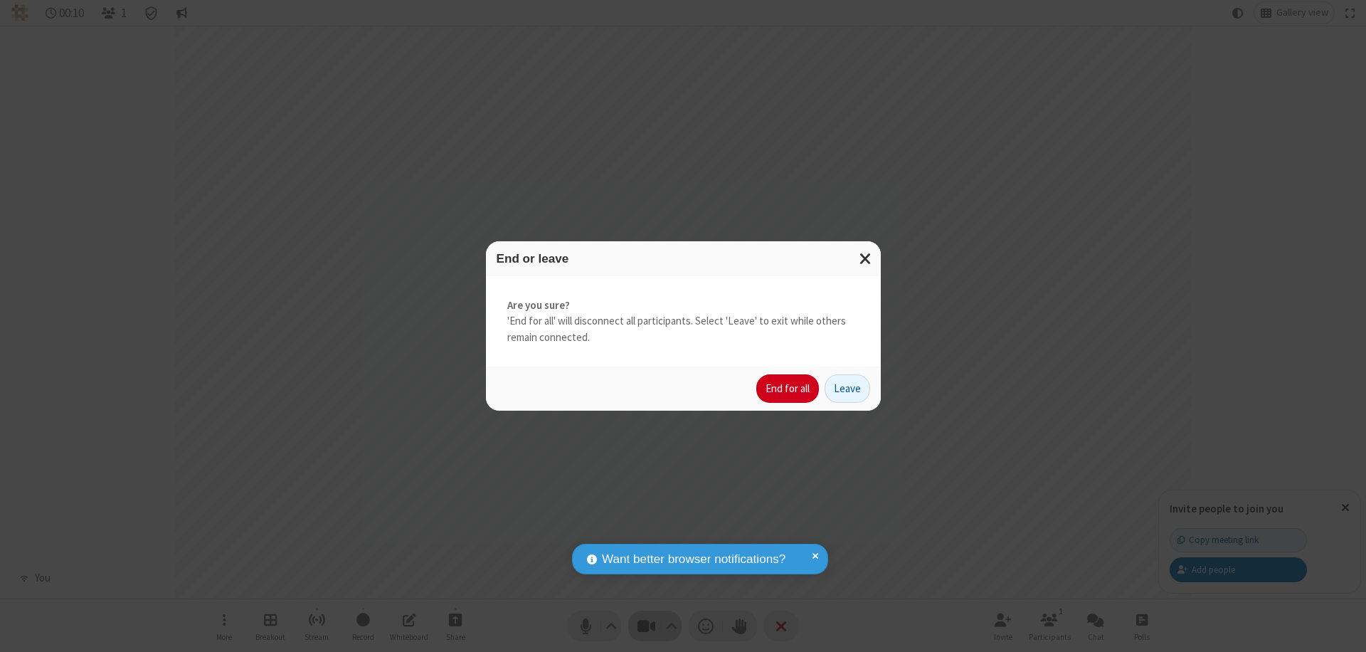  What do you see at coordinates (683, 305) in the screenshot?
I see `strong: Are you sure?` at bounding box center [683, 305].